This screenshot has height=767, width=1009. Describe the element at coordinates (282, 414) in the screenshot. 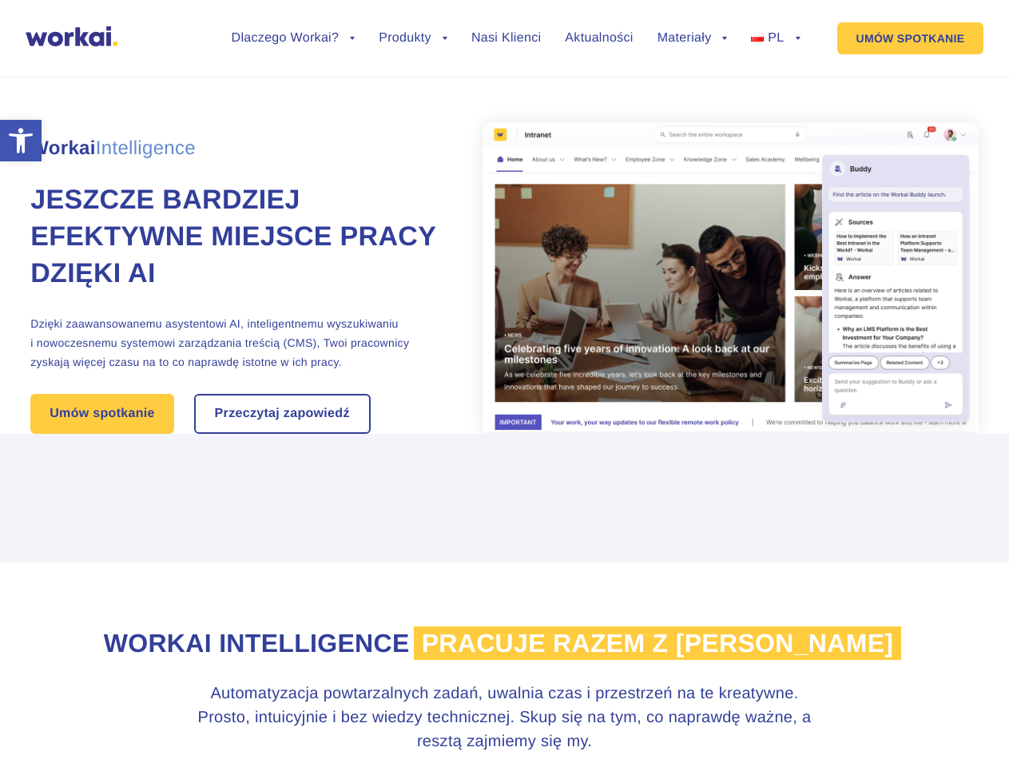

I see `a: Przeczytaj zapowiedź` at that location.